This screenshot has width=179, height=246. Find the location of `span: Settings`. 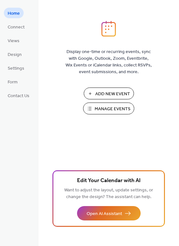

span: Settings is located at coordinates (16, 68).